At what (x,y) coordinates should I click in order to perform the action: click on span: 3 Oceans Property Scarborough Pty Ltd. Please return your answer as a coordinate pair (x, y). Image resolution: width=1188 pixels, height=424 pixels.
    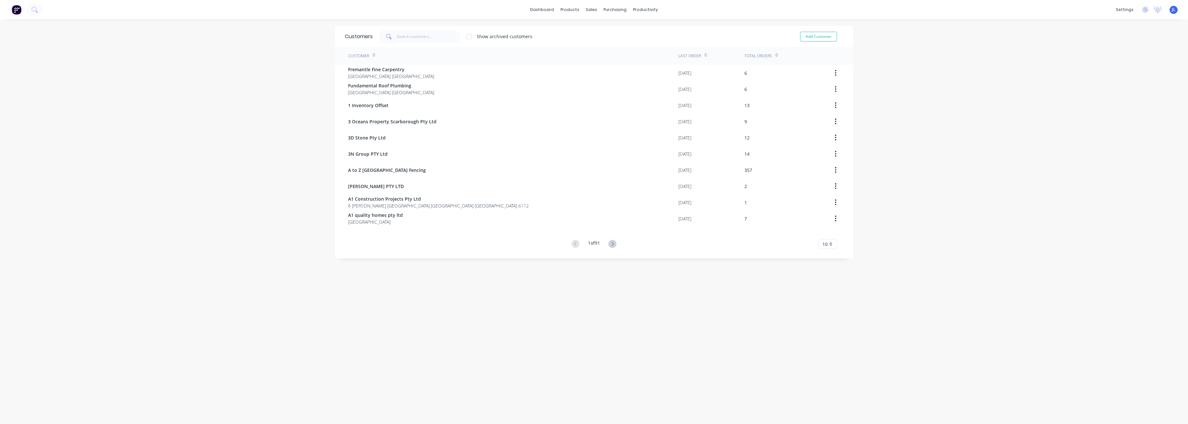
    Looking at the image, I should click on (392, 121).